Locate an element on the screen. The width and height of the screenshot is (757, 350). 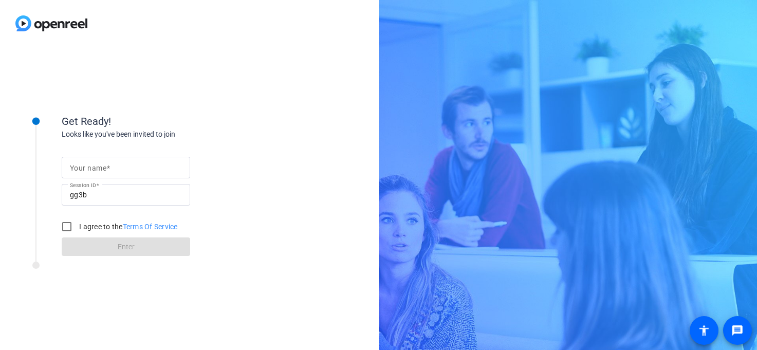
a: Terms Of Service is located at coordinates (150, 226).